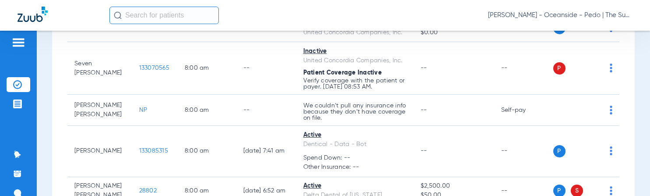 The height and width of the screenshot is (196, 650). Describe the element at coordinates (454, 32) in the screenshot. I see `span: $0.00` at that location.